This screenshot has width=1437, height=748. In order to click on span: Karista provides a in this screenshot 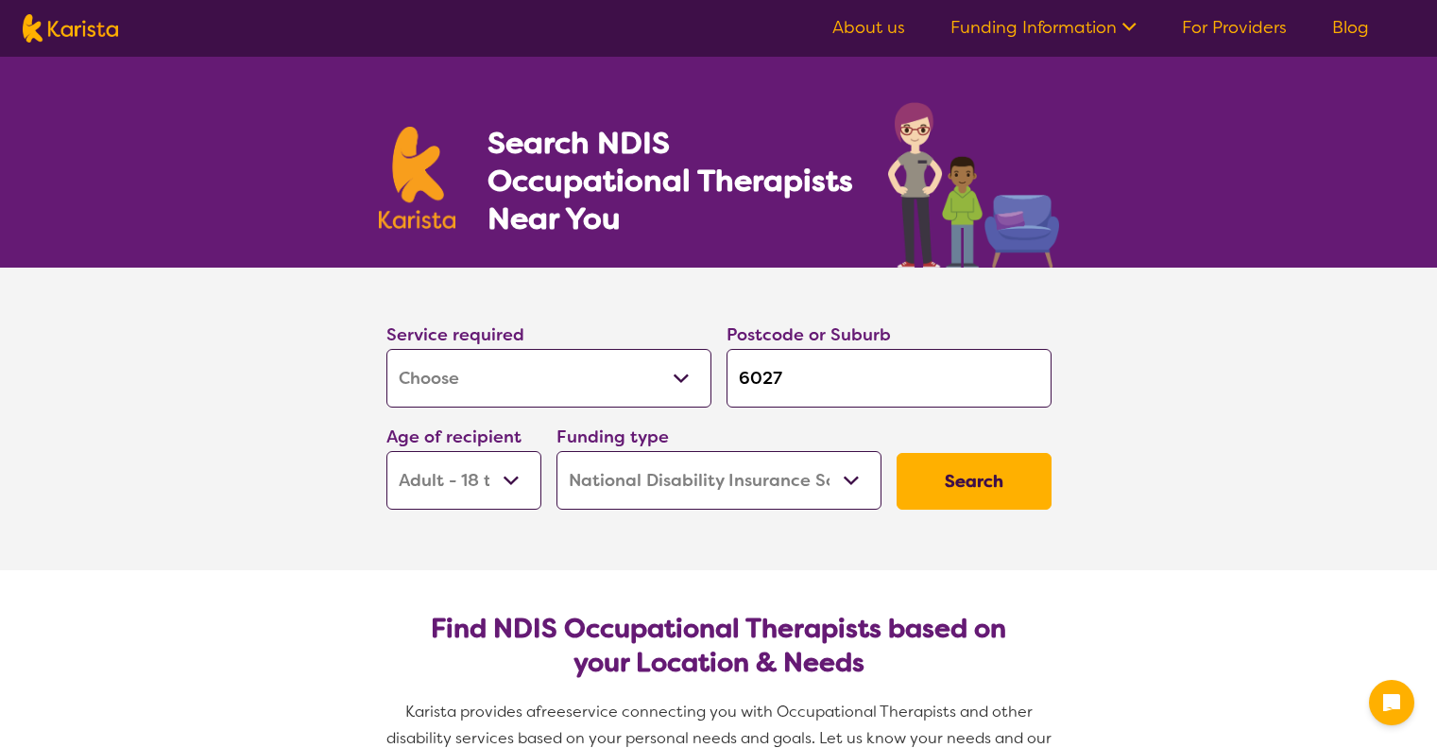, I will do `click(471, 711)`.